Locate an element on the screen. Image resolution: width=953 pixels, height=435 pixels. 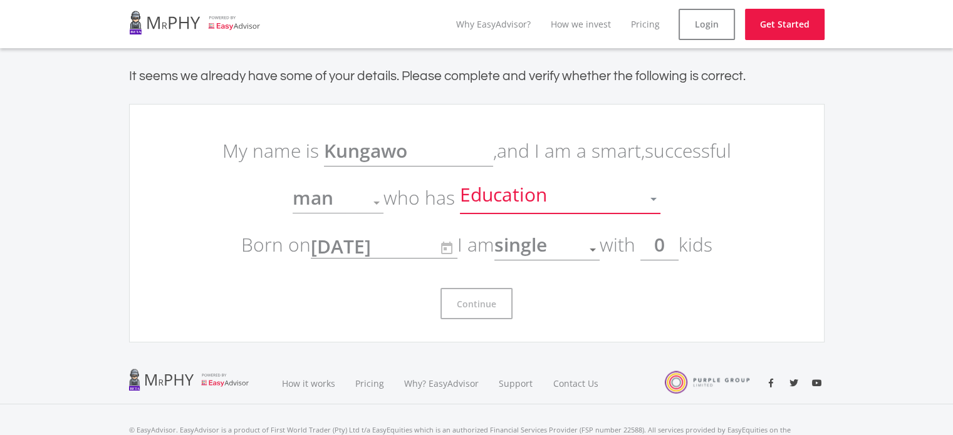
button: Continue is located at coordinates (476, 304).